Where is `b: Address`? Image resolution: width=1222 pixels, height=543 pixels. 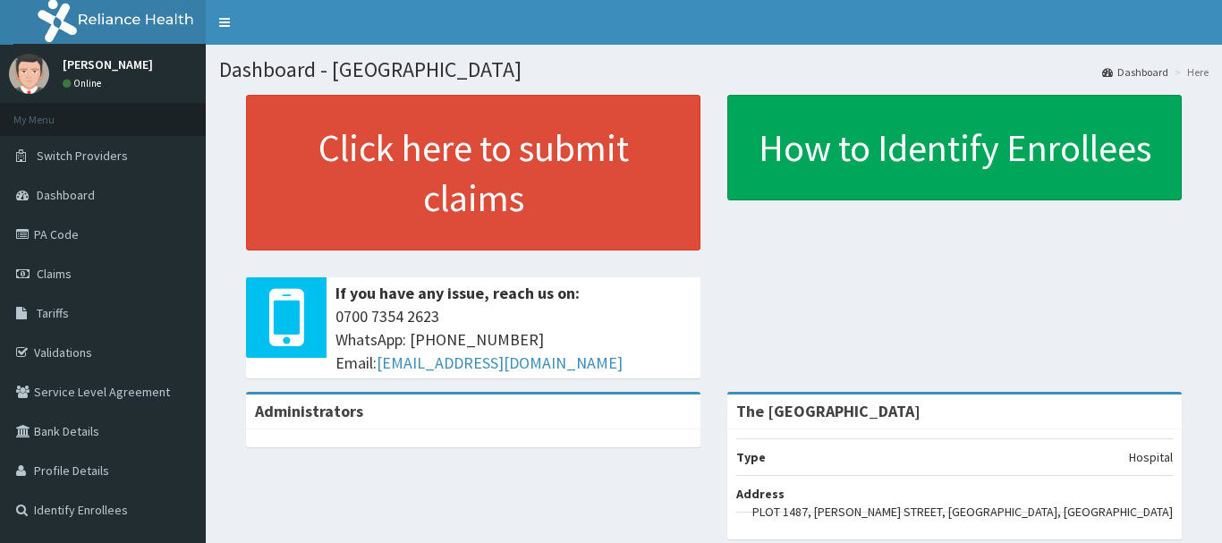
b: Address is located at coordinates (760, 494).